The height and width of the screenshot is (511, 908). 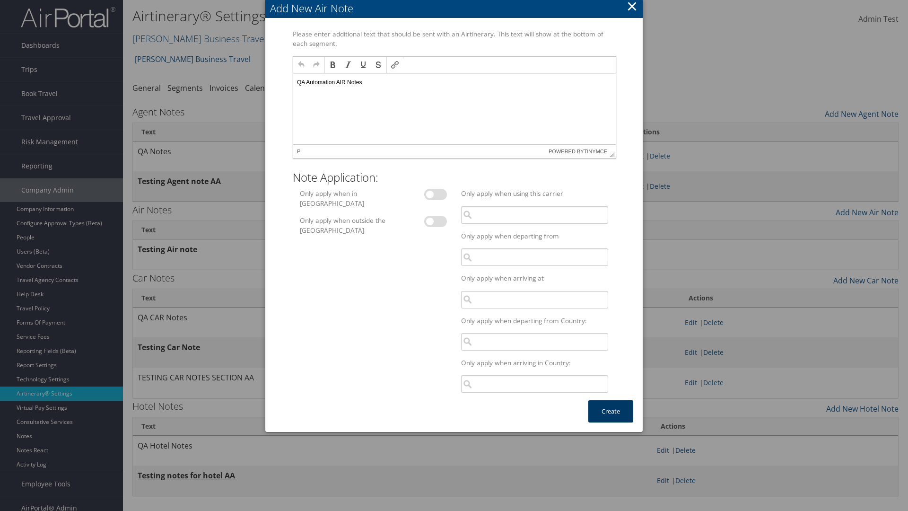 I want to click on div: Italic, so click(x=348, y=65).